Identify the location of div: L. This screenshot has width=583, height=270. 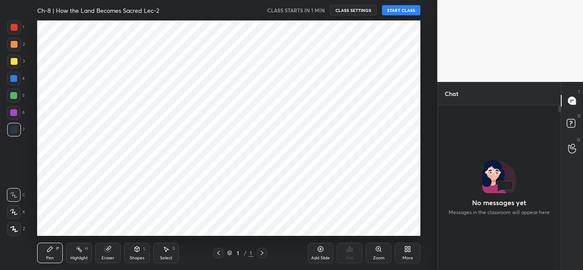
(145, 249).